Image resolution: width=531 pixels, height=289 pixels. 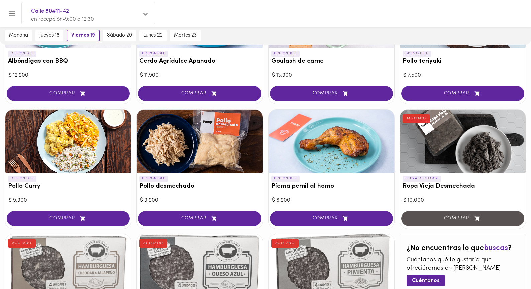 What do you see at coordinates (83, 35) in the screenshot?
I see `span: viernes 19` at bounding box center [83, 35].